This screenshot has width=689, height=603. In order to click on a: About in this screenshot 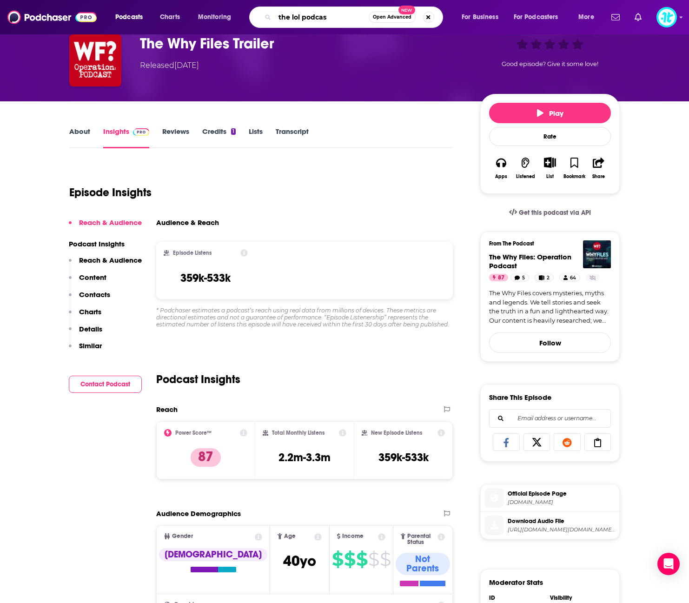, I will do `click(79, 138)`.